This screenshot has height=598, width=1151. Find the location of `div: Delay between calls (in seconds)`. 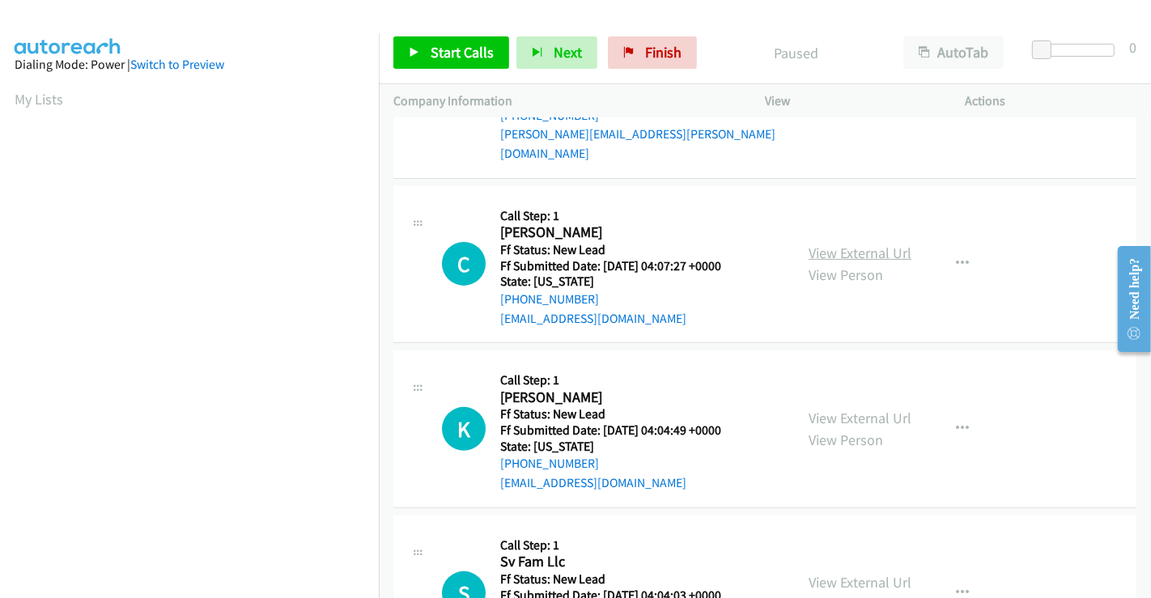

div: Delay between calls (in seconds) is located at coordinates (1077, 50).